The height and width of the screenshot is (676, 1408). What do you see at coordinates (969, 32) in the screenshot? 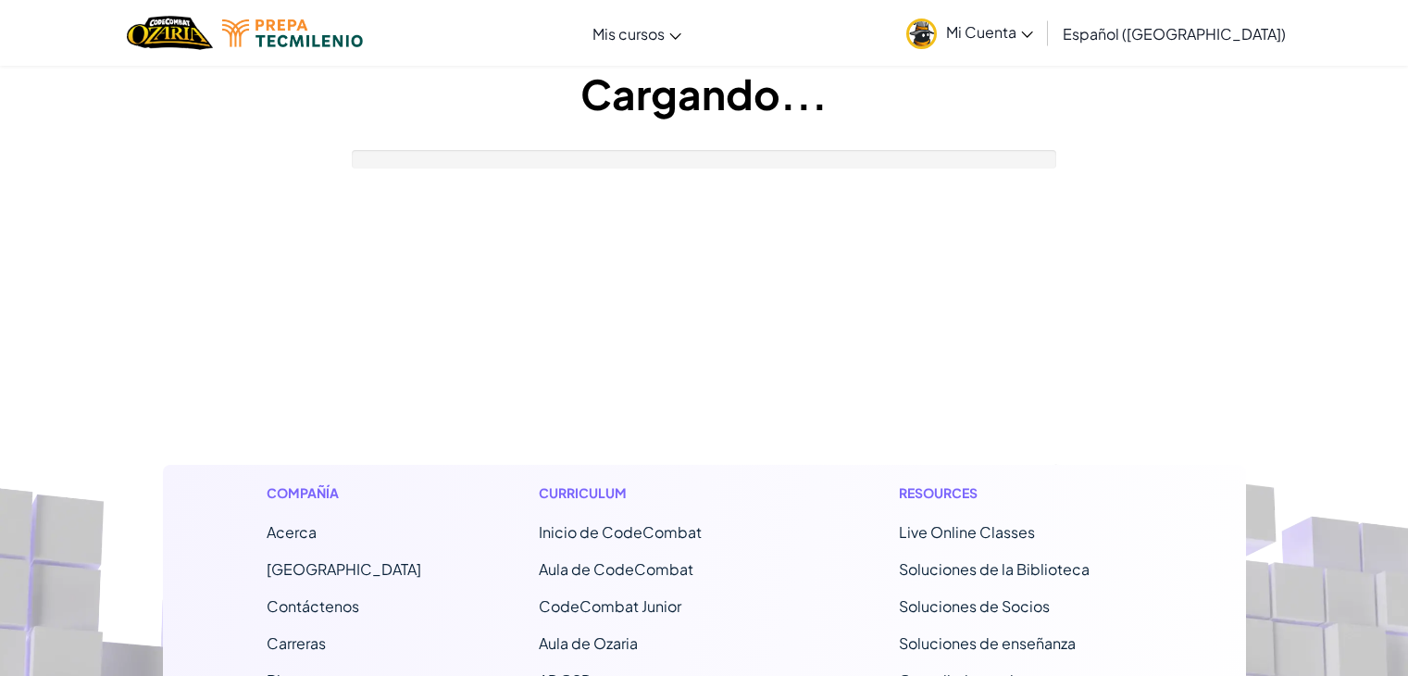
I see `a: Mi Cuenta` at bounding box center [969, 32].